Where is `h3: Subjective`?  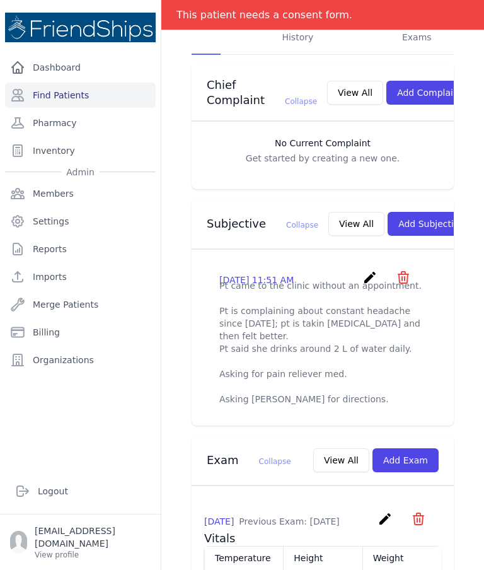
h3: Subjective is located at coordinates (262, 224).